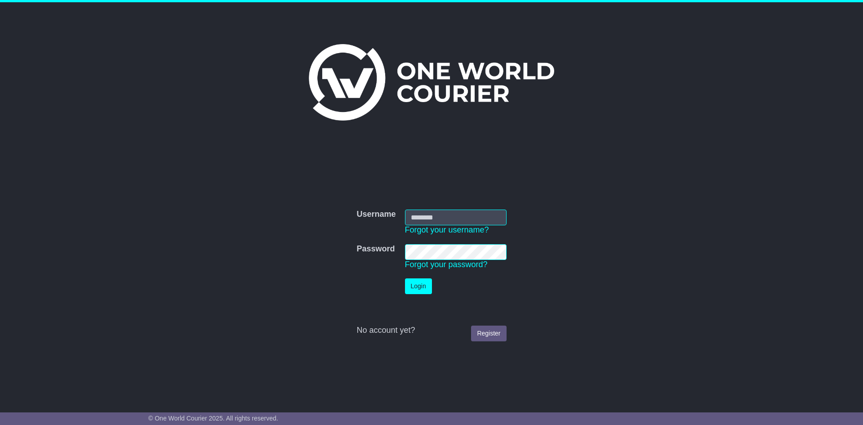  What do you see at coordinates (489, 333) in the screenshot?
I see `a: Register` at bounding box center [489, 333].